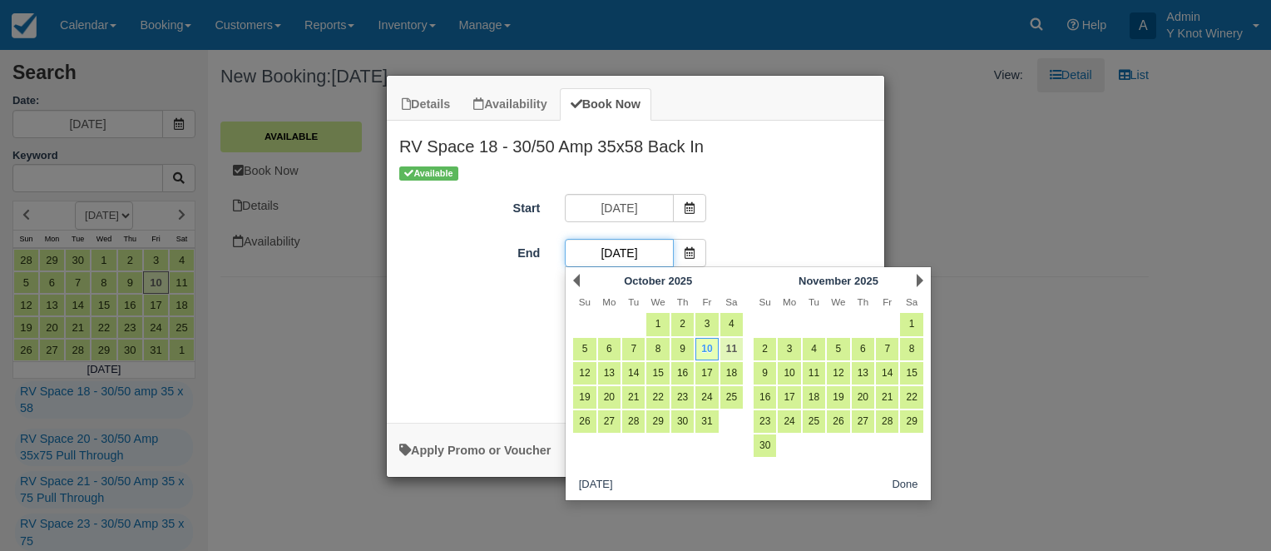 This screenshot has width=1271, height=551. I want to click on label: End, so click(469, 250).